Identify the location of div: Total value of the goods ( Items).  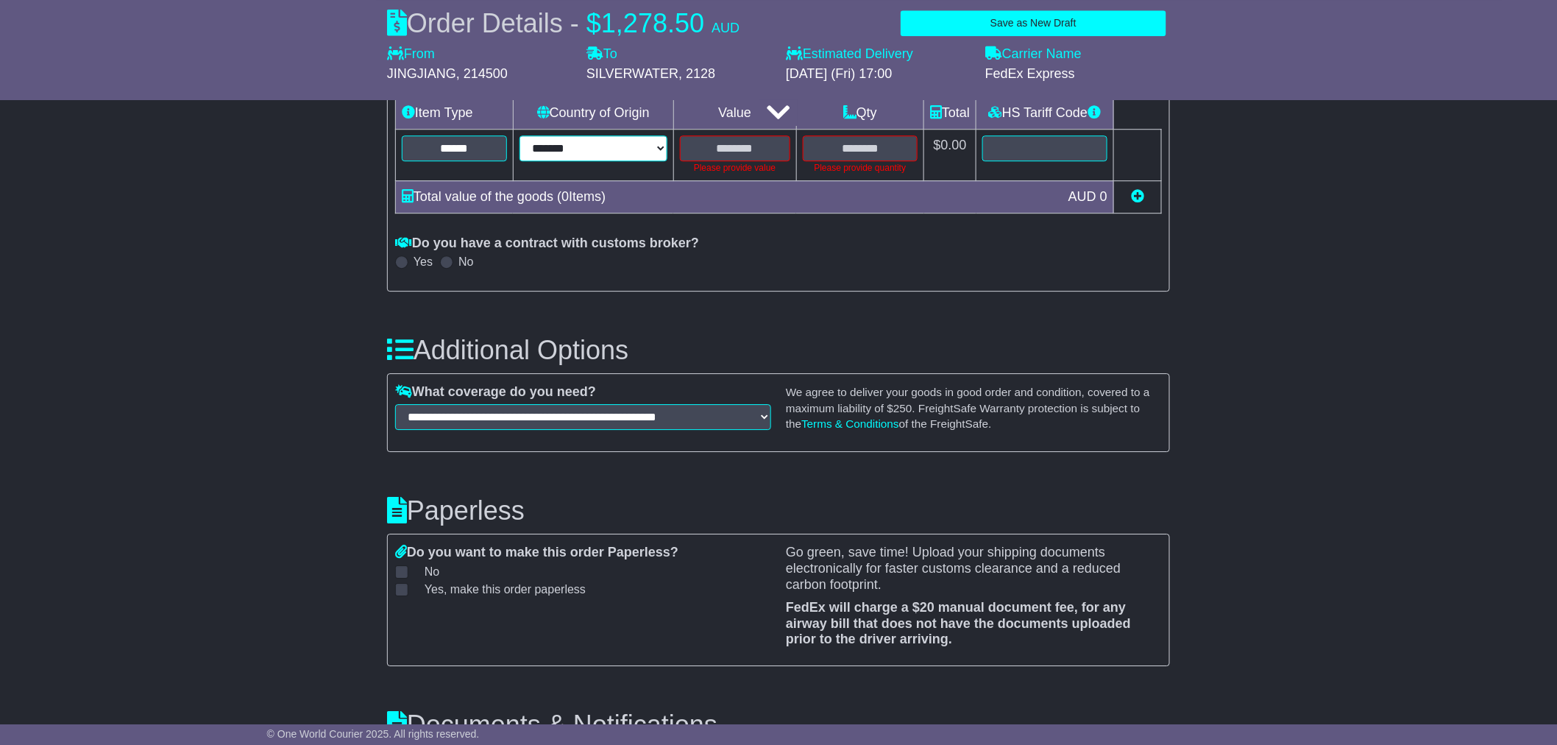
(728, 196).